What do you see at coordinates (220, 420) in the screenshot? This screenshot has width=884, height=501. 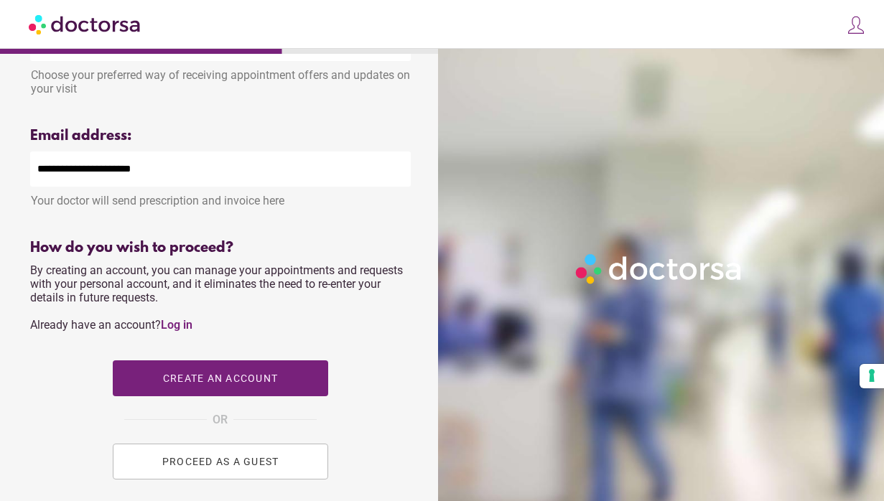 I see `span: OR` at bounding box center [220, 420].